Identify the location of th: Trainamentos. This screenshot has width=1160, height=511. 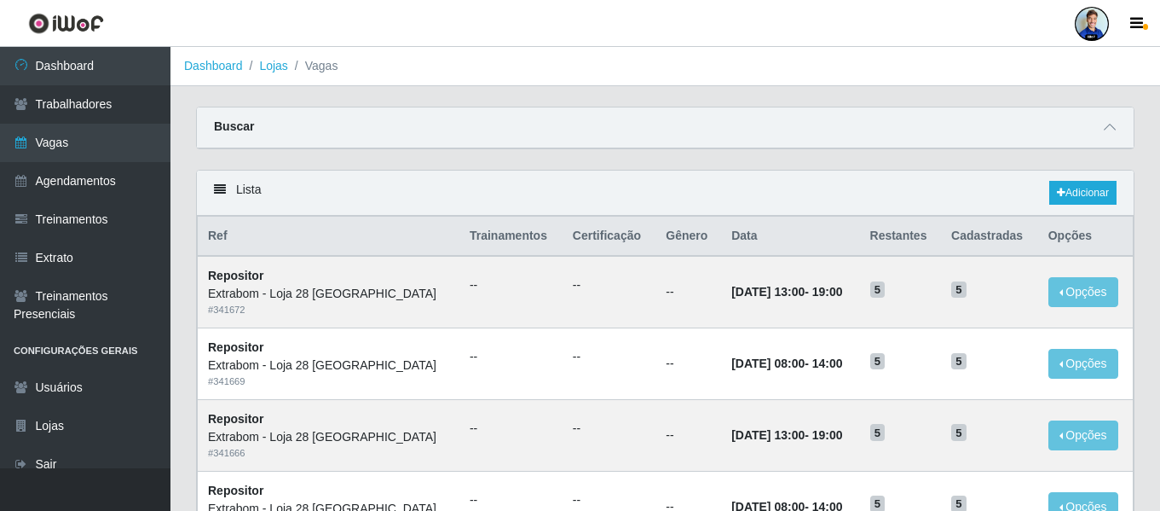
(511, 236).